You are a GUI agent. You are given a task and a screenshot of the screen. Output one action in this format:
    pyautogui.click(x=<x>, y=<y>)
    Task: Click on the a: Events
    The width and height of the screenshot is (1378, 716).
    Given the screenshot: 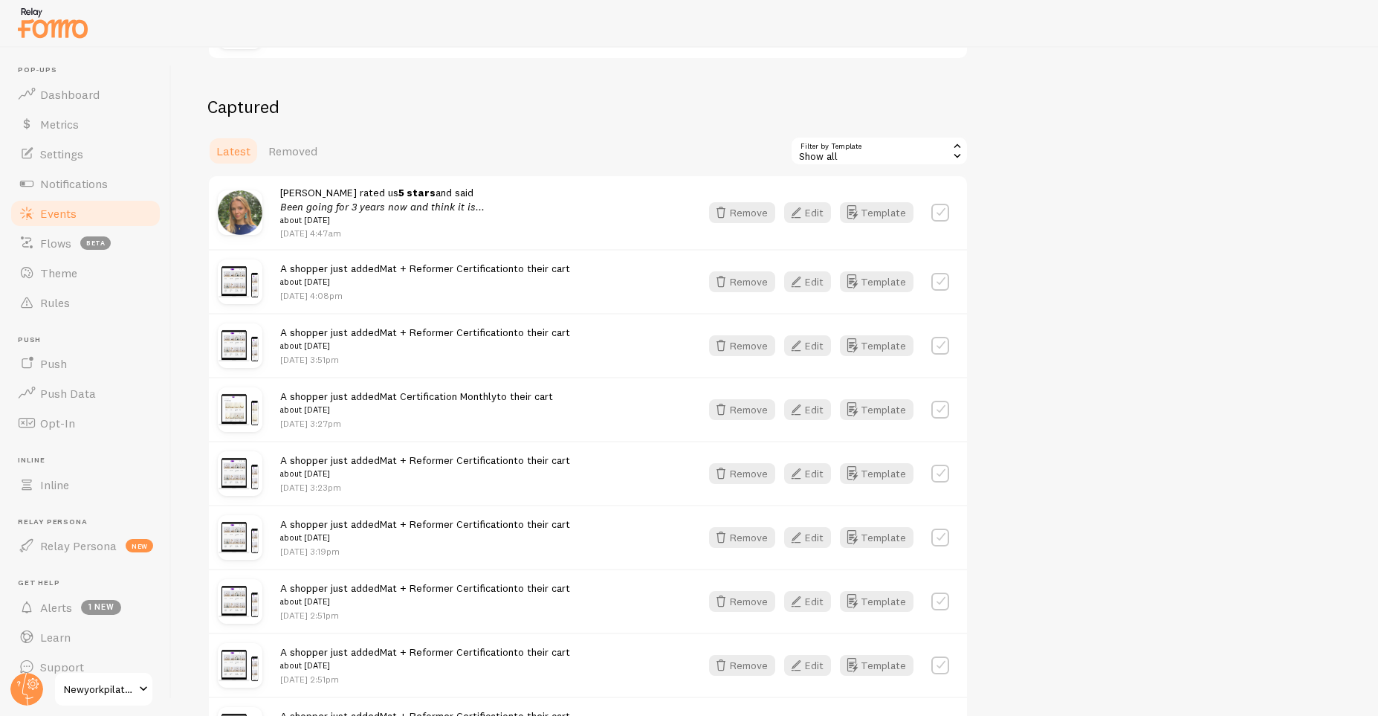 What is the action you would take?
    pyautogui.click(x=86, y=213)
    